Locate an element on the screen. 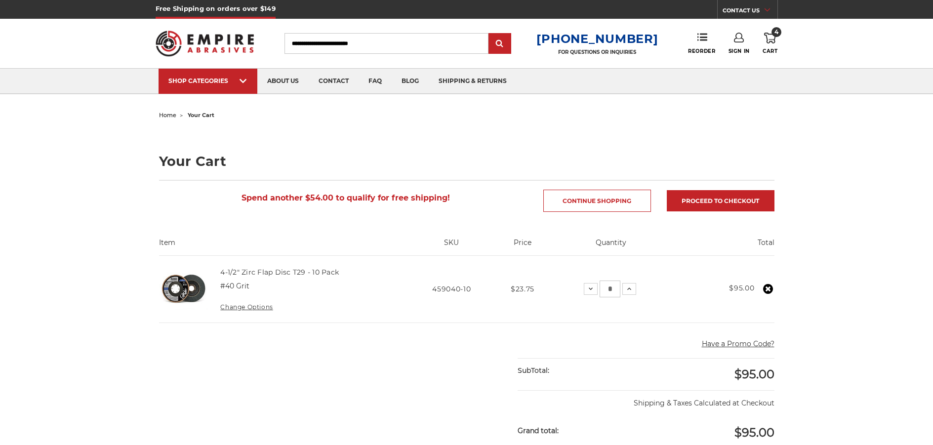 The height and width of the screenshot is (445, 933). a: contact is located at coordinates (333, 81).